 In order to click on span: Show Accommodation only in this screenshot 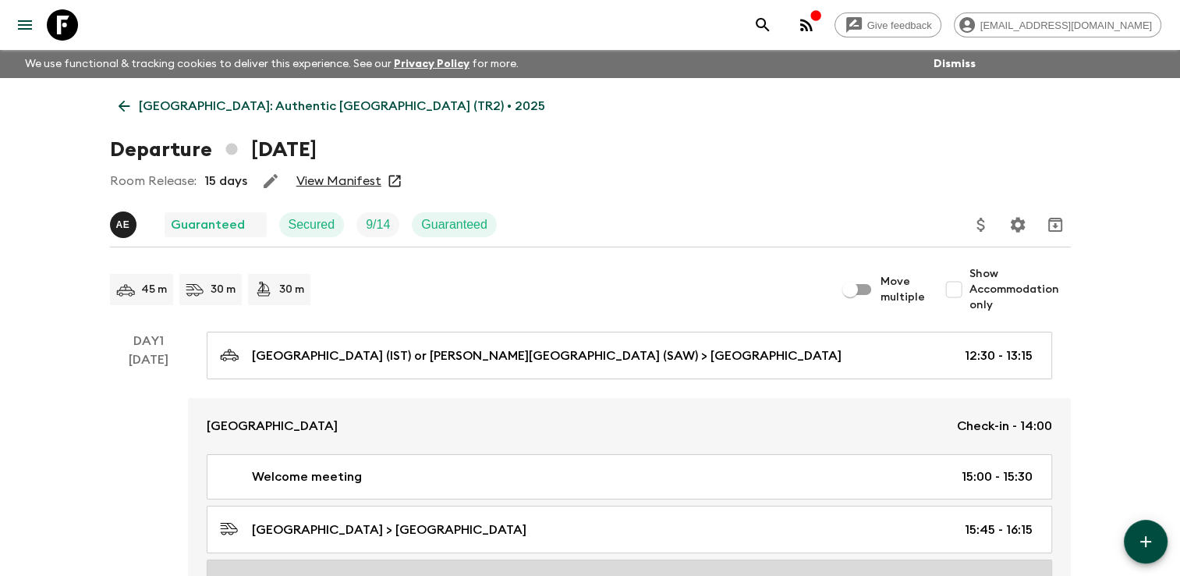, I will do `click(1020, 289)`.